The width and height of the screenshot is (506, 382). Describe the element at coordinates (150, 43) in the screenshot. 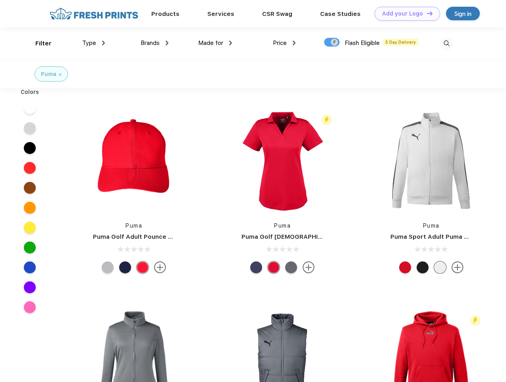

I see `span: Brands` at that location.